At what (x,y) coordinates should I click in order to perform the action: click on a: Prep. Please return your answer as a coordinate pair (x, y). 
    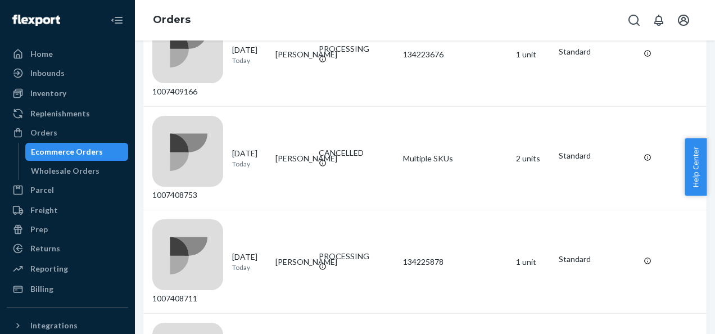
    Looking at the image, I should click on (67, 229).